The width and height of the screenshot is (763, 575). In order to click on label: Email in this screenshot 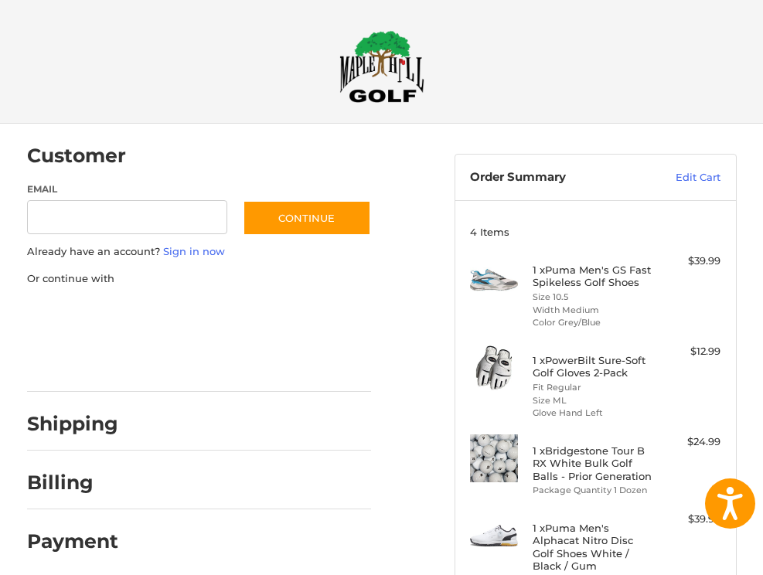, I will do `click(128, 189)`.